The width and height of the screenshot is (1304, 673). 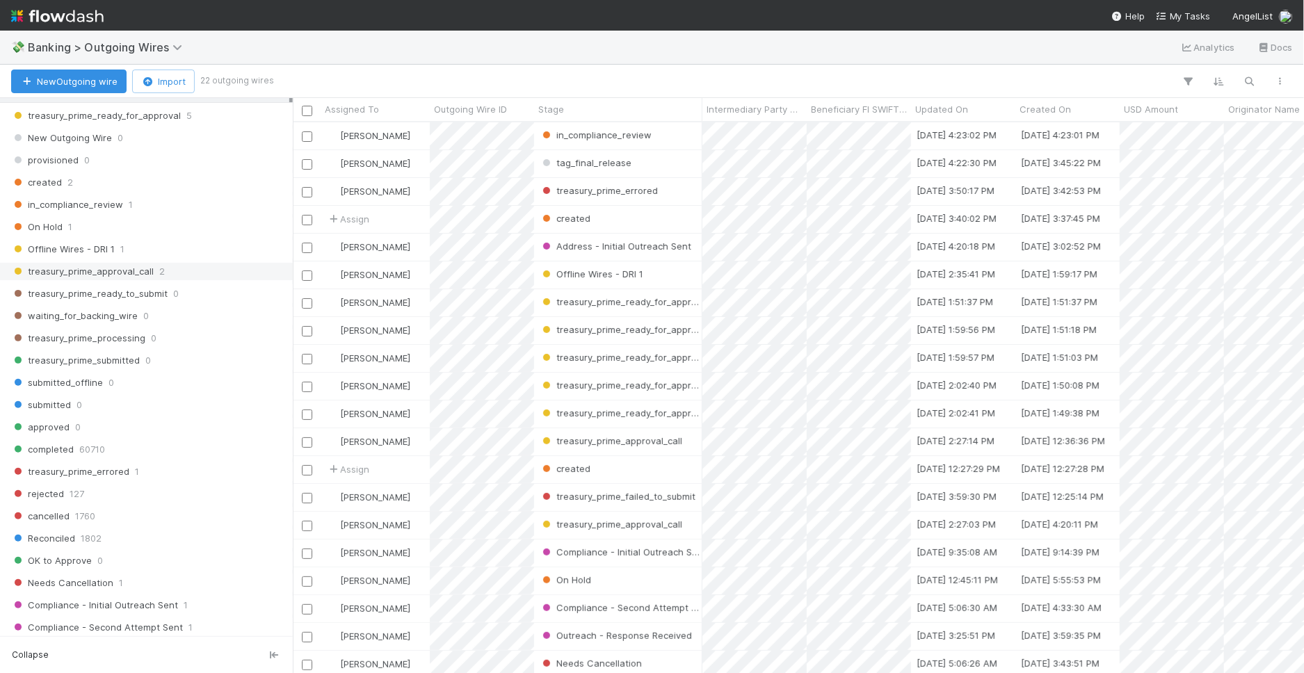 I want to click on span: approved, so click(x=40, y=427).